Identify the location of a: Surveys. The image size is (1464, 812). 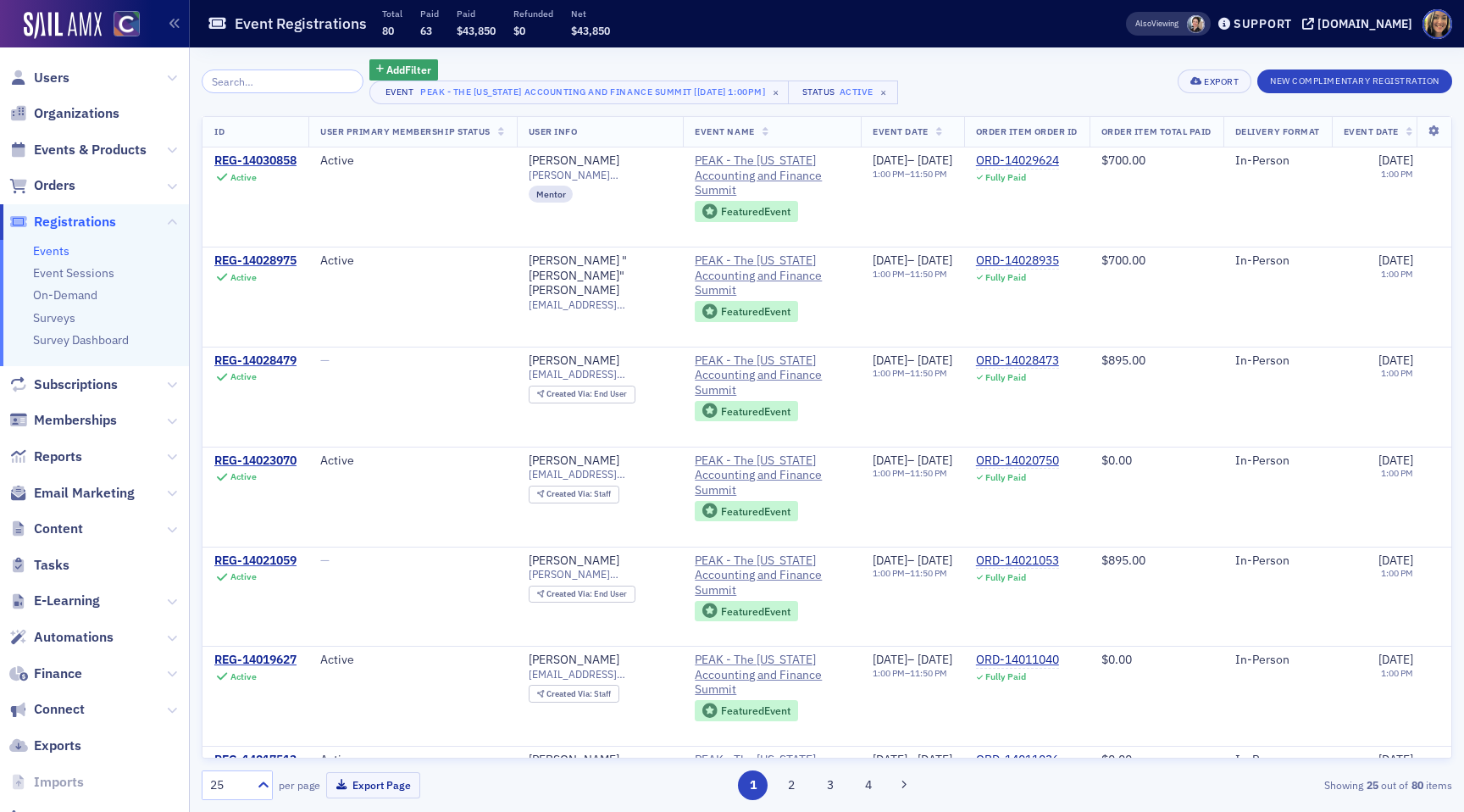
(54, 318).